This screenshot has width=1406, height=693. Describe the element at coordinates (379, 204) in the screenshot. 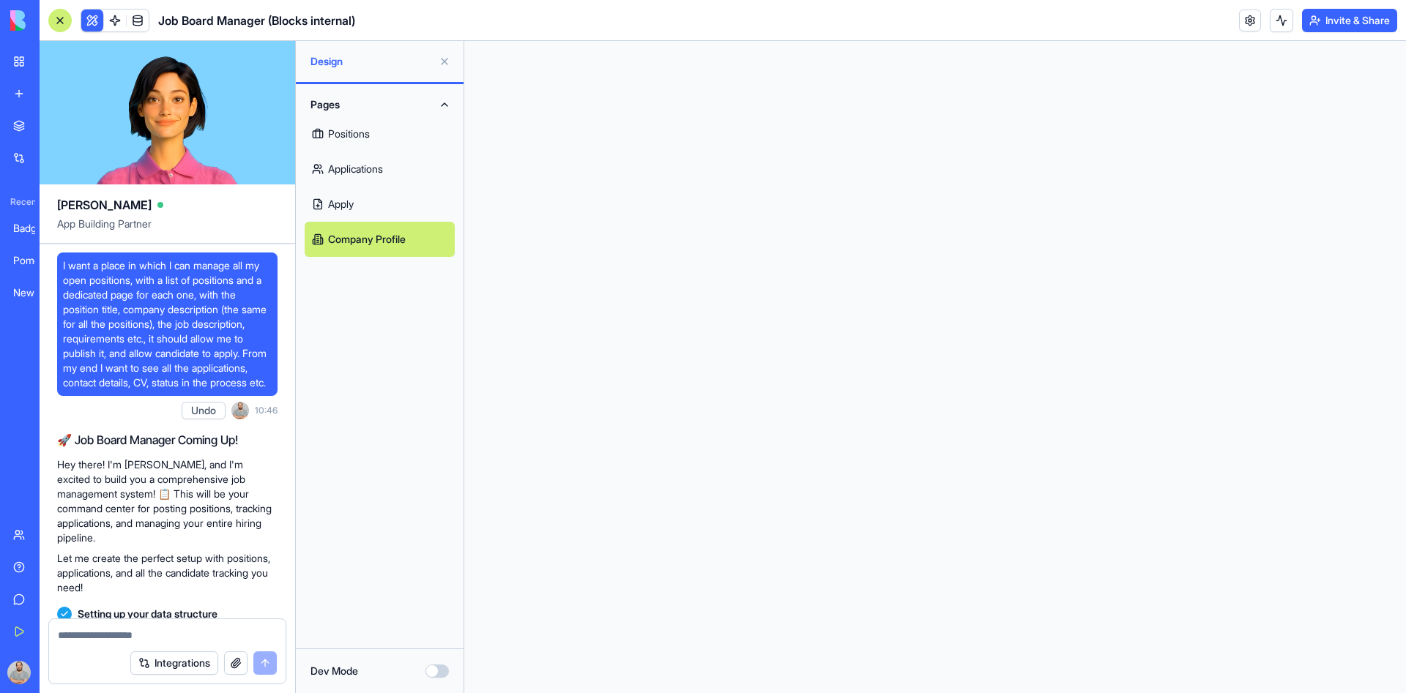

I see `a: Apply` at that location.